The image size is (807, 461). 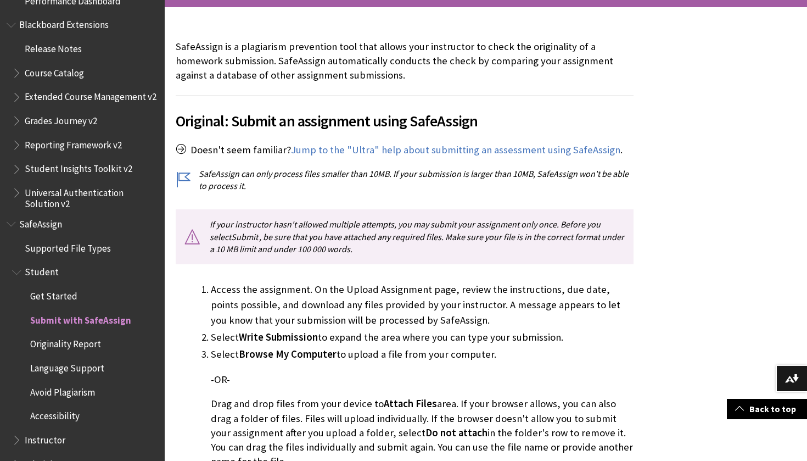 What do you see at coordinates (410, 403) in the screenshot?
I see `span: Attach Files` at bounding box center [410, 403].